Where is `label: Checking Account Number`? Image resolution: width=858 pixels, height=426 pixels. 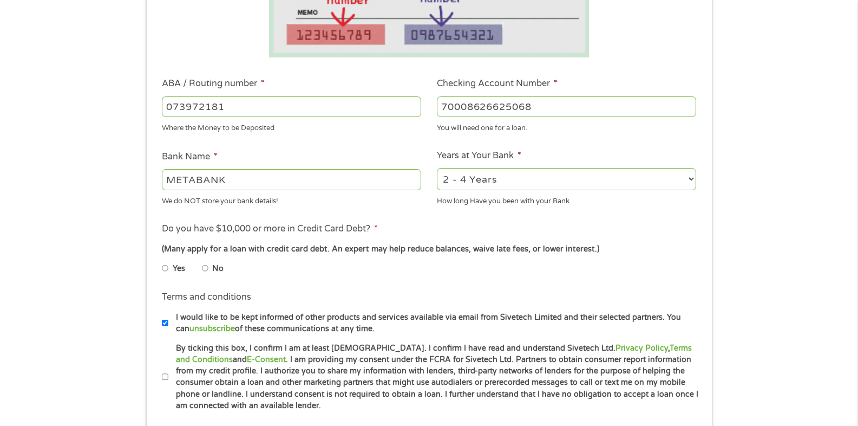
label: Checking Account Number is located at coordinates (497, 83).